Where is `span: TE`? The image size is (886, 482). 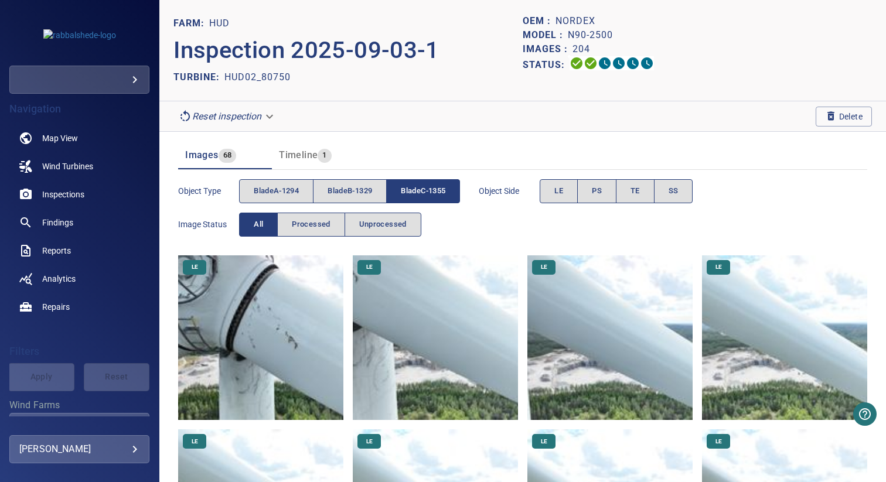
span: TE is located at coordinates (635, 191).